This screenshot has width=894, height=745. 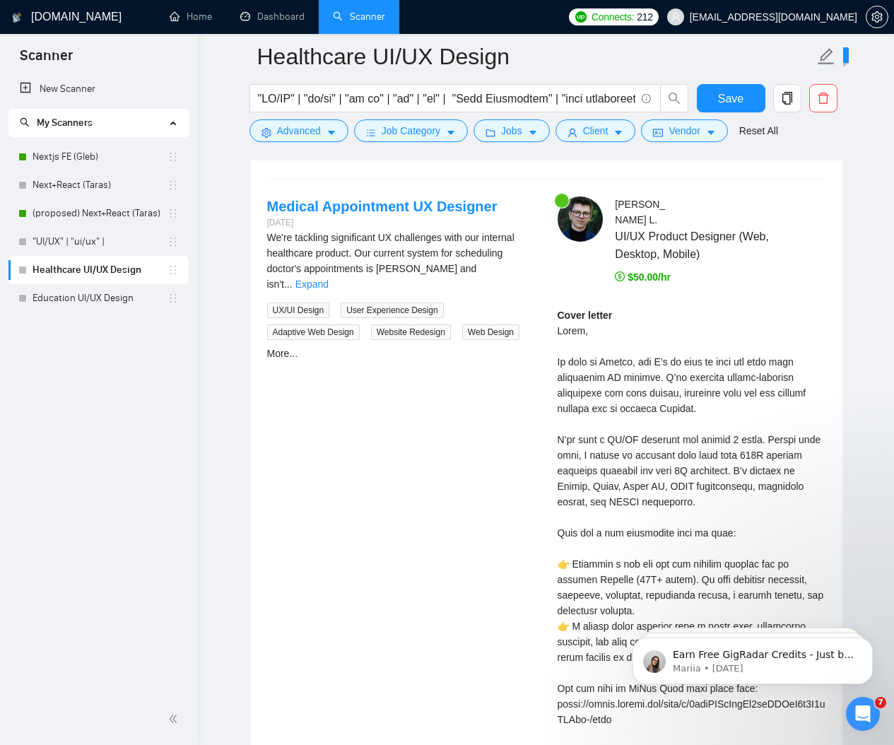 I want to click on span: Save, so click(x=731, y=98).